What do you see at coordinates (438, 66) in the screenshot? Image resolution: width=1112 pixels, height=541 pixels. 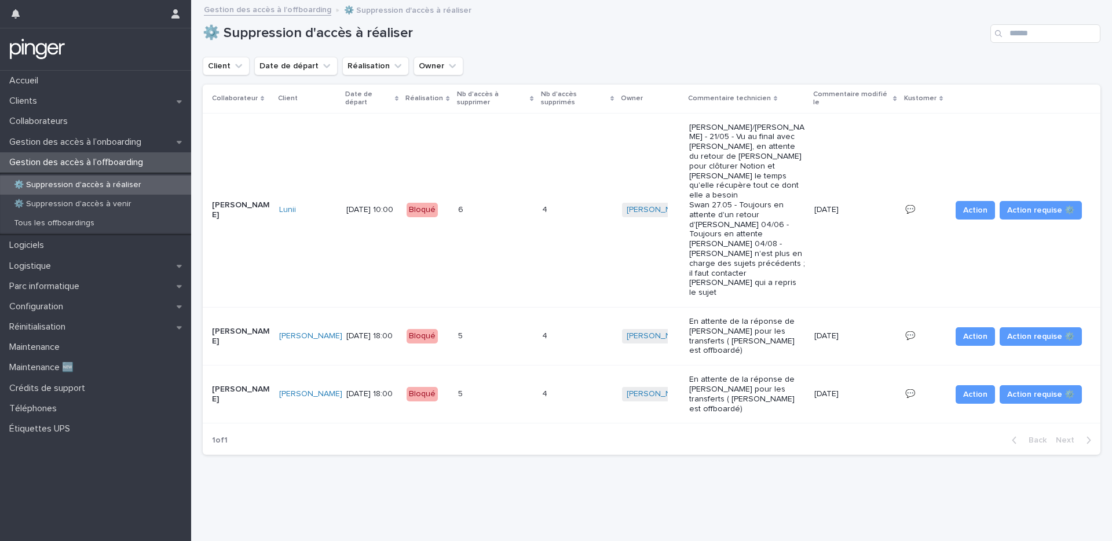 I see `button: Owner` at bounding box center [438, 66].